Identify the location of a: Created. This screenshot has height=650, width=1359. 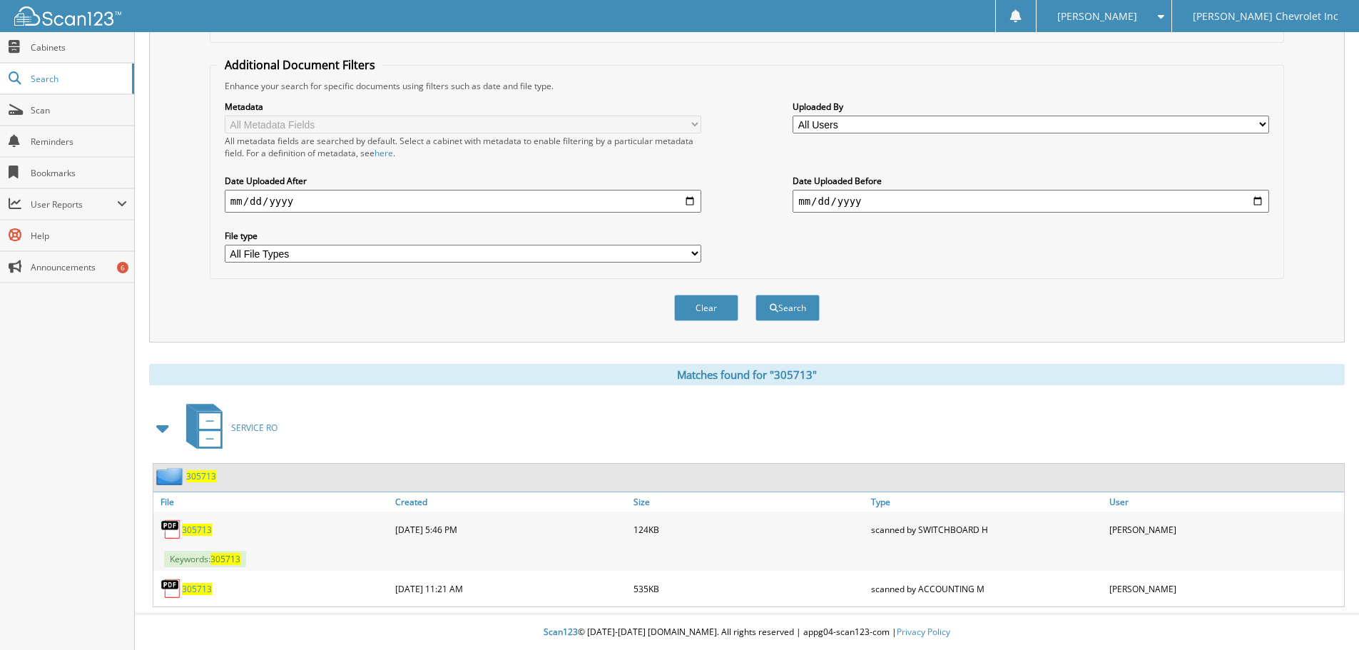
(511, 501).